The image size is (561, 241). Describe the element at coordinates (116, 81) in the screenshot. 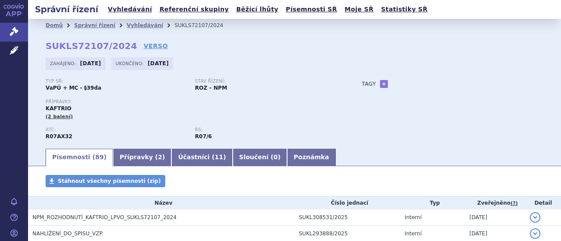

I see `p: Typ SŘ:` at that location.